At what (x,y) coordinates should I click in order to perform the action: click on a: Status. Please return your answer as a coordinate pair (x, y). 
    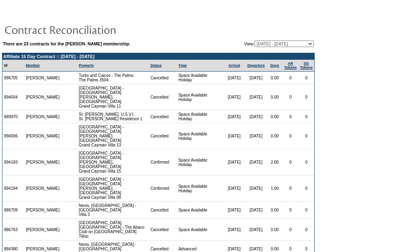
    Looking at the image, I should click on (156, 65).